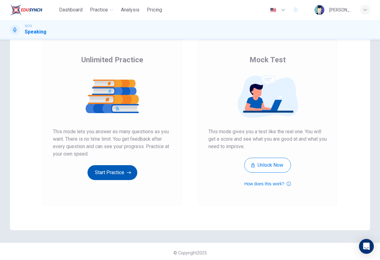 The height and width of the screenshot is (260, 380). What do you see at coordinates (154, 10) in the screenshot?
I see `button: Pricing` at bounding box center [154, 10].